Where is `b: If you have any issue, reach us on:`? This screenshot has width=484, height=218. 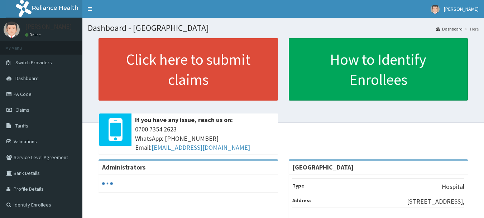 b: If you have any issue, reach us on: is located at coordinates (184, 119).